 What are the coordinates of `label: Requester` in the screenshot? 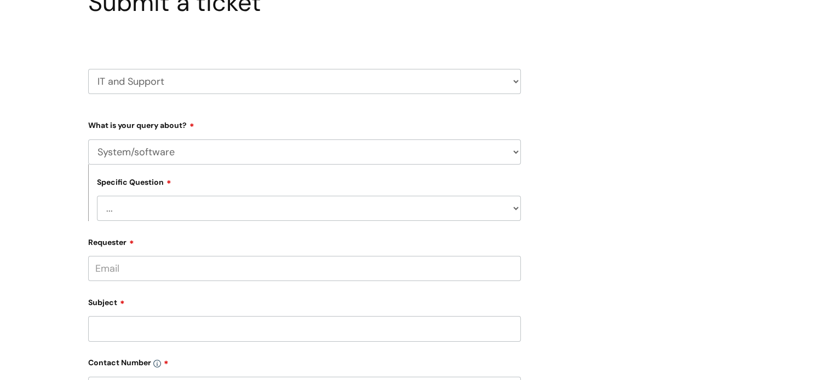 It's located at (304, 241).